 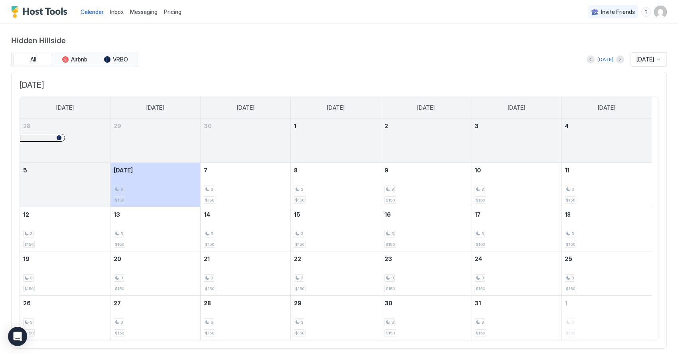 I want to click on span: 20, so click(x=117, y=259).